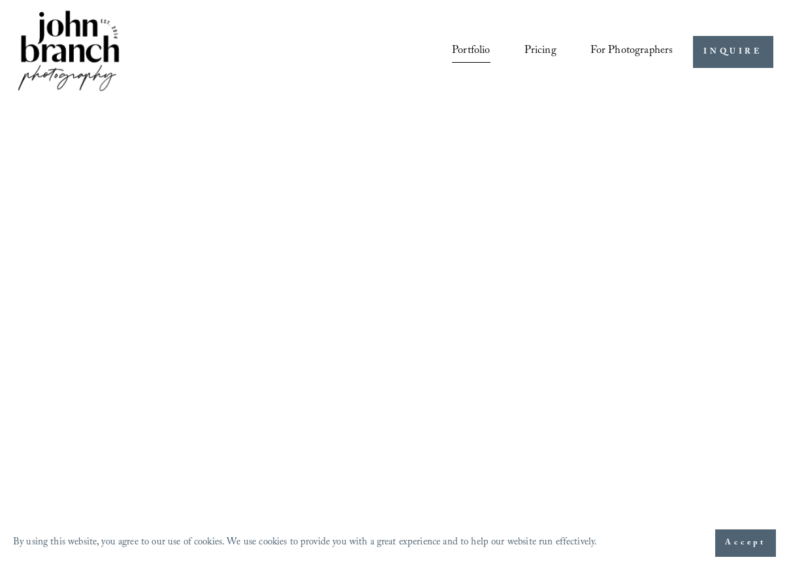 The height and width of the screenshot is (566, 789). I want to click on span: Accept, so click(745, 543).